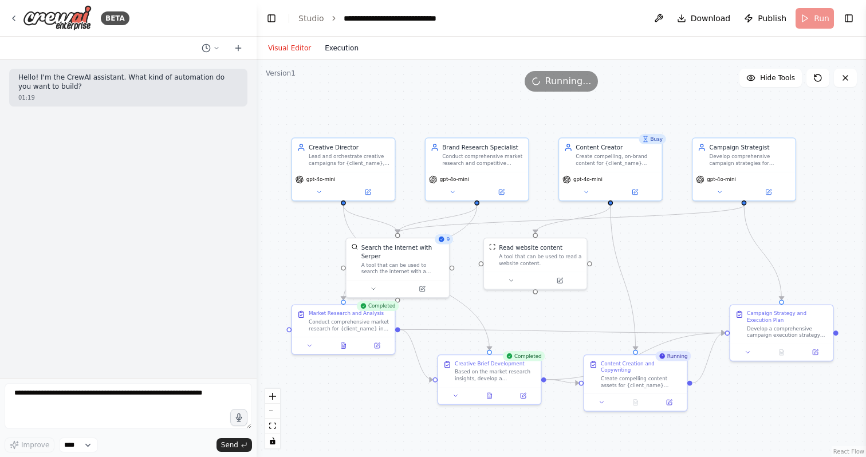  I want to click on g: Edge from f47fc89a-46b5-4eda-87fb-ce79b507cb93 to d4450721-6f90-4c67-b424-0fdf9d770ead, so click(570, 219).